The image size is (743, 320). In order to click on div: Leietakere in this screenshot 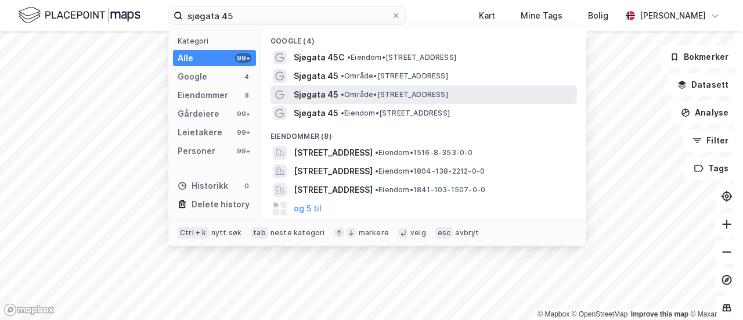, I will do `click(200, 132)`.